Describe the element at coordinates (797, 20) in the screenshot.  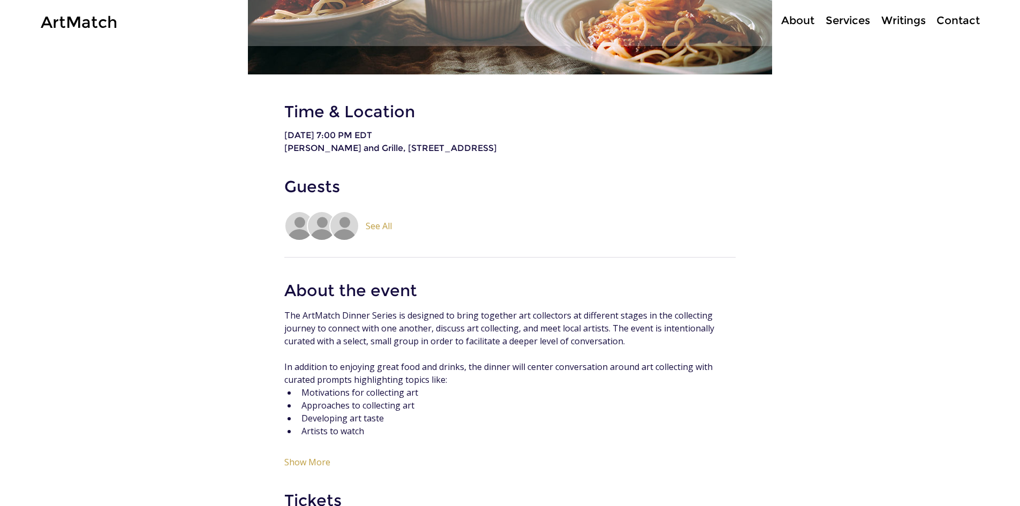
I see `a: About` at that location.